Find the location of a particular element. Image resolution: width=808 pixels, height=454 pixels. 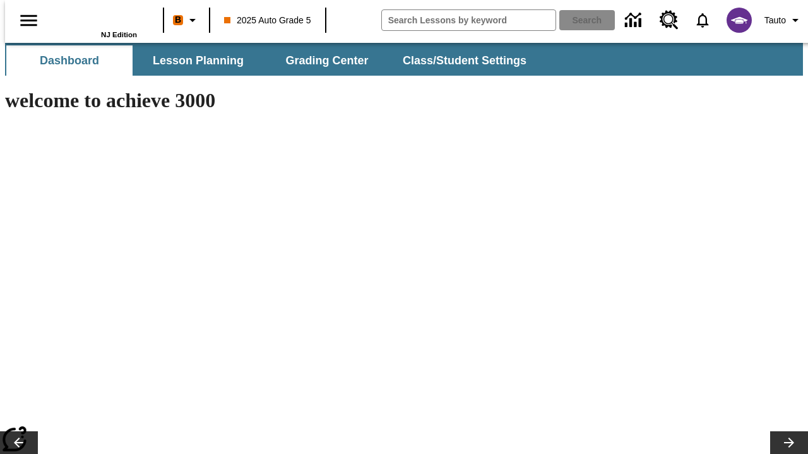

button: Open side menu is located at coordinates (28, 20).